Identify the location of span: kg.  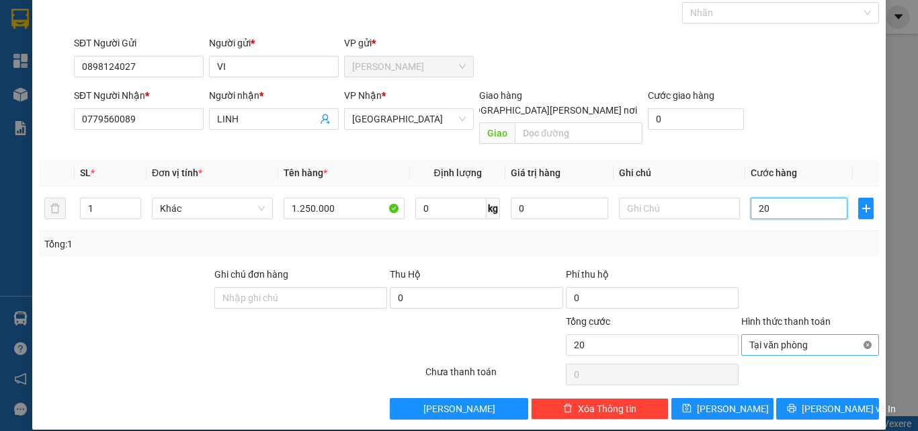
(493, 208).